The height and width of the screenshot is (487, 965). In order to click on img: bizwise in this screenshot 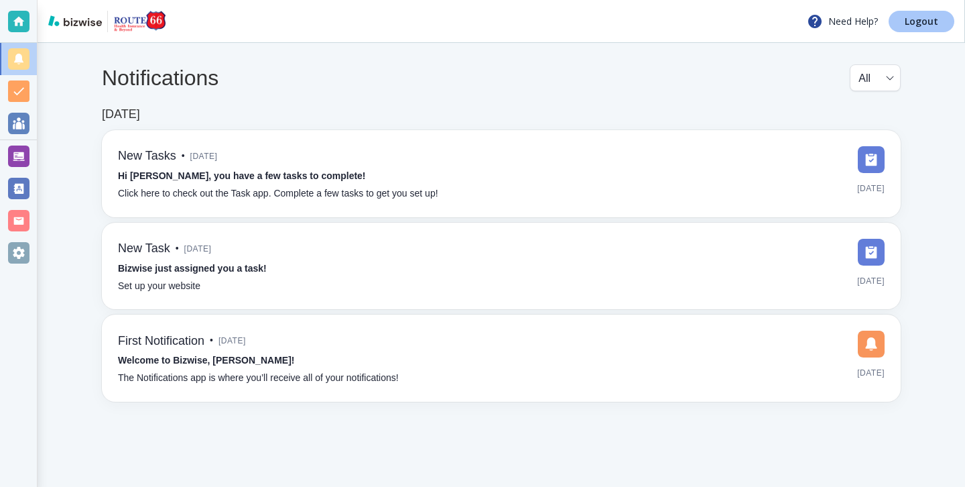, I will do `click(75, 21)`.